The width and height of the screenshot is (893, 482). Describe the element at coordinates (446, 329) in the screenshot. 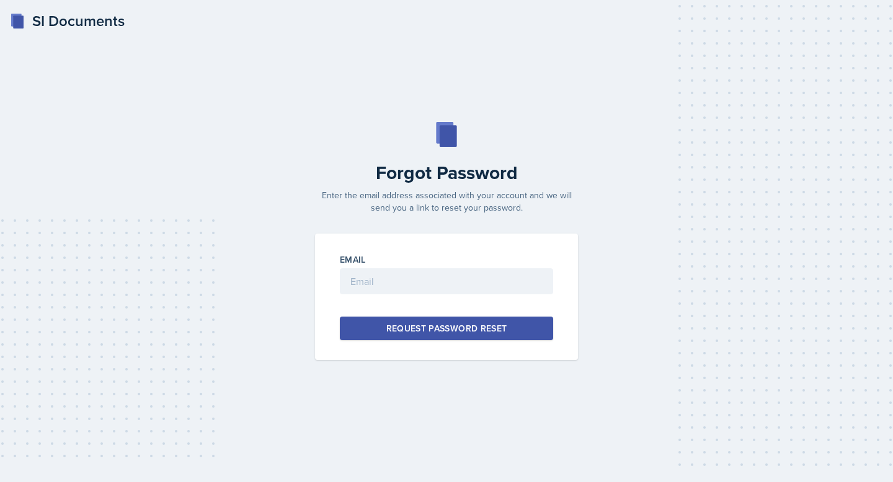

I see `div: Request Password Reset` at that location.